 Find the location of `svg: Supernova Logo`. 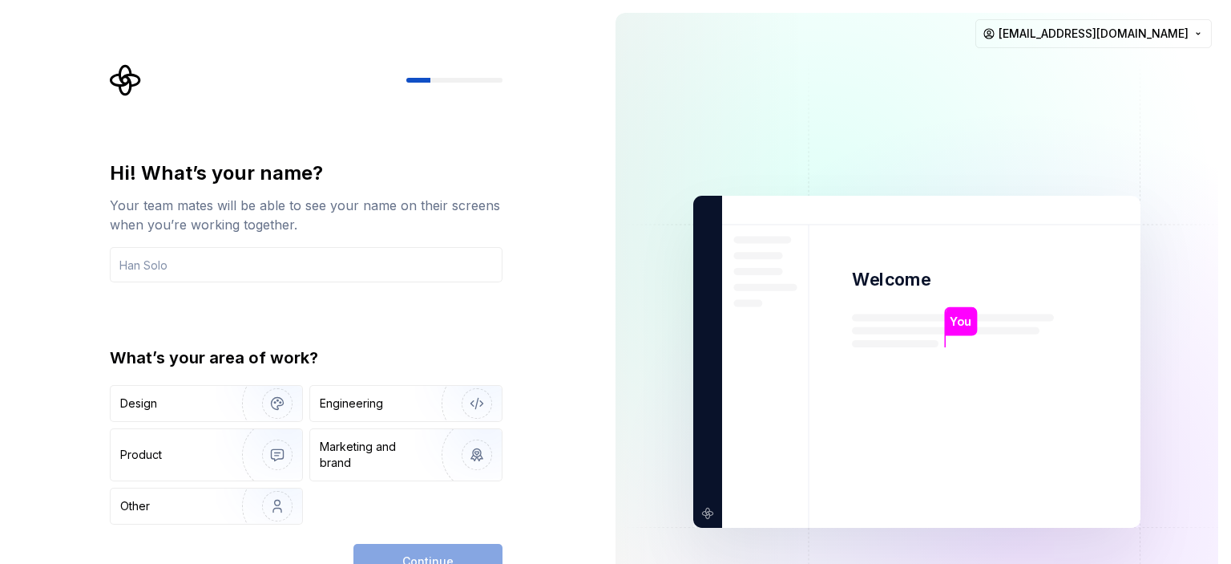

svg: Supernova Logo is located at coordinates (126, 80).